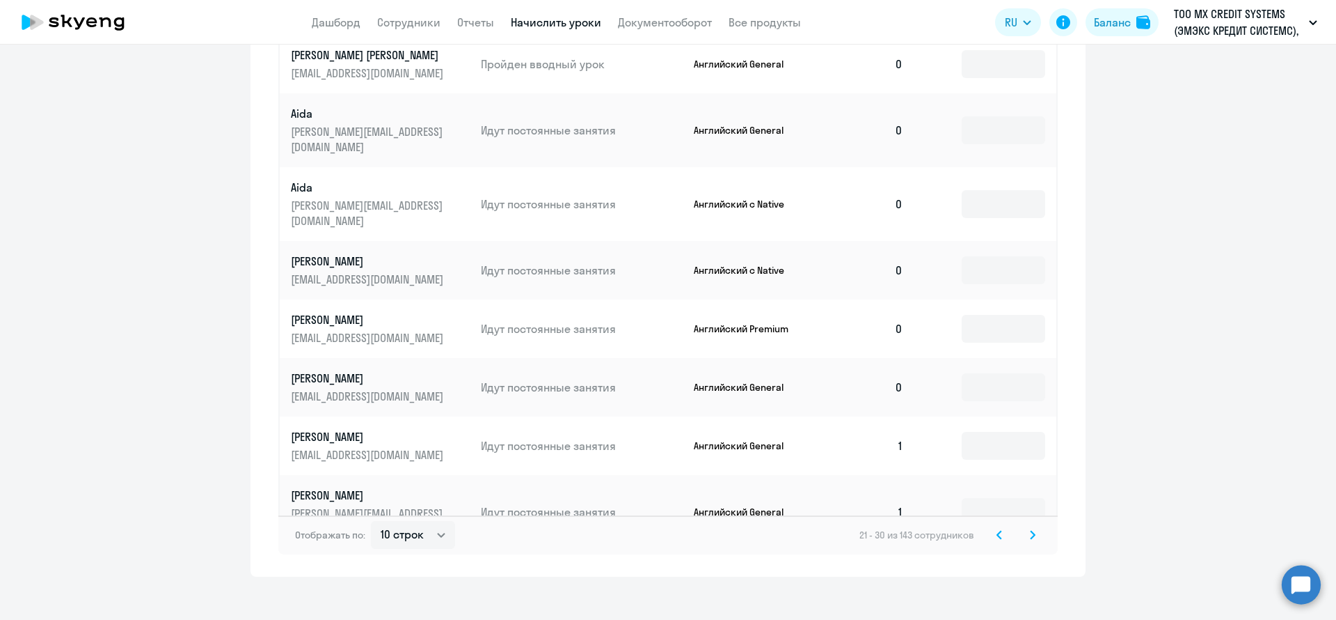 The width and height of the screenshot is (1336, 620). What do you see at coordinates (1018, 22) in the screenshot?
I see `button: RU` at bounding box center [1018, 22].